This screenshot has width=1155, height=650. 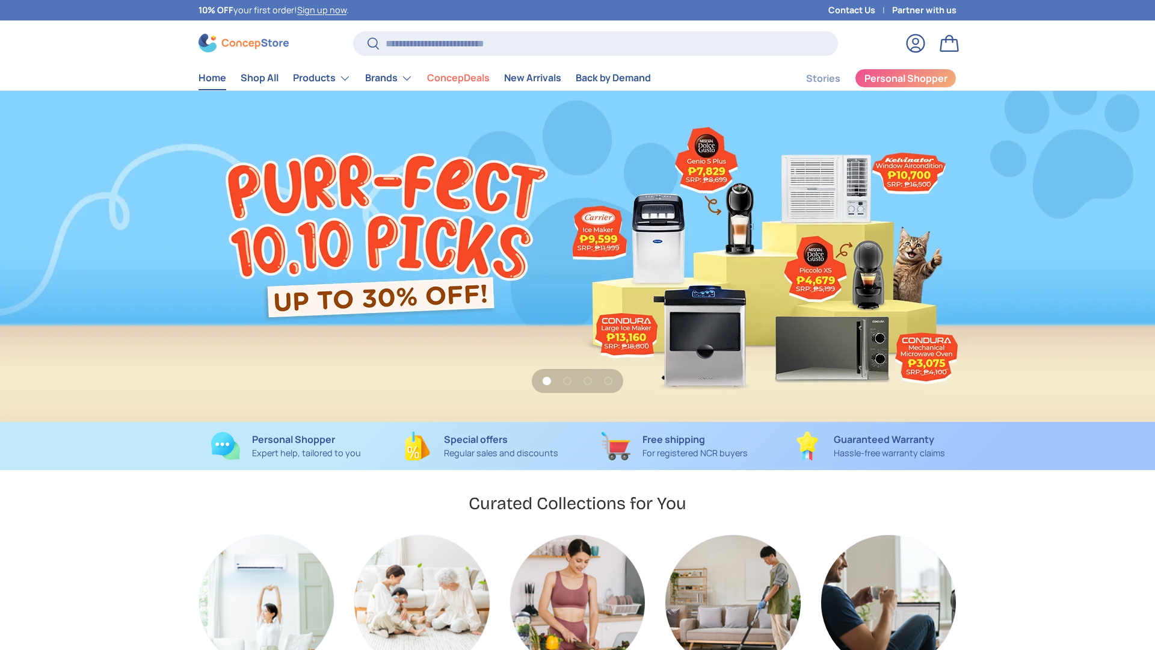 I want to click on span: Personal Shopper, so click(x=906, y=78).